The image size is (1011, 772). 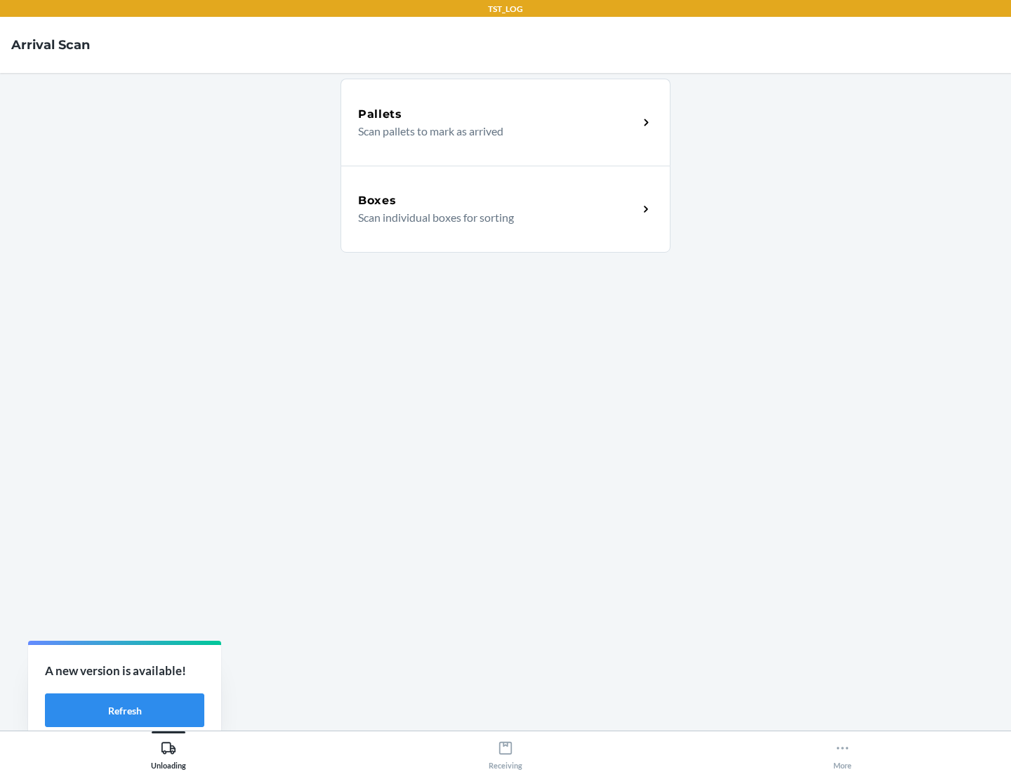 I want to click on button: Refresh, so click(x=124, y=711).